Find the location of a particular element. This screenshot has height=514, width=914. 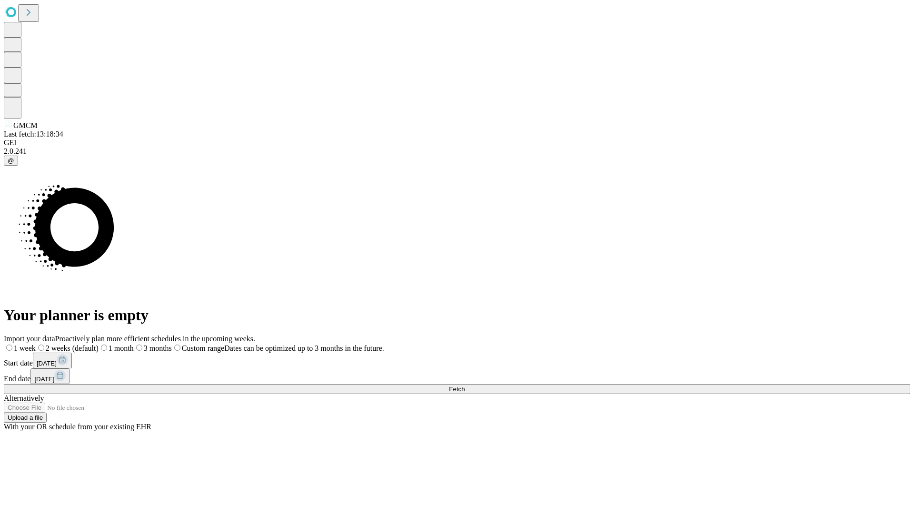

input: 1 week is located at coordinates (9, 348).